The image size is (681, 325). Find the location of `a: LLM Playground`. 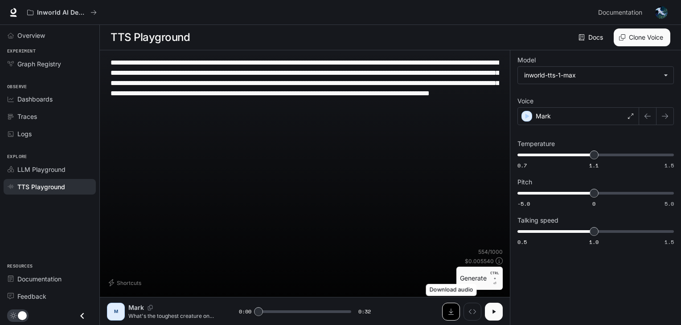

a: LLM Playground is located at coordinates (49, 169).